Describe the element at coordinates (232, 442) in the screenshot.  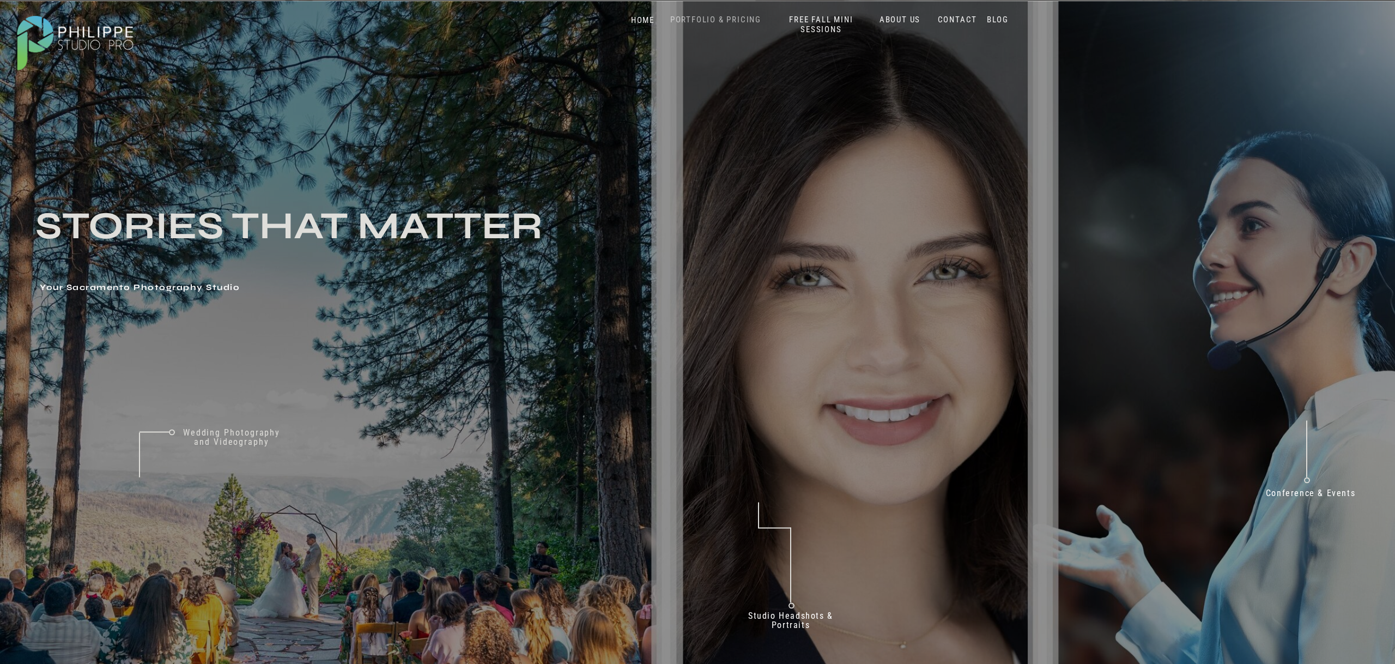
I see `nav: Wedding Photography and Videography` at that location.